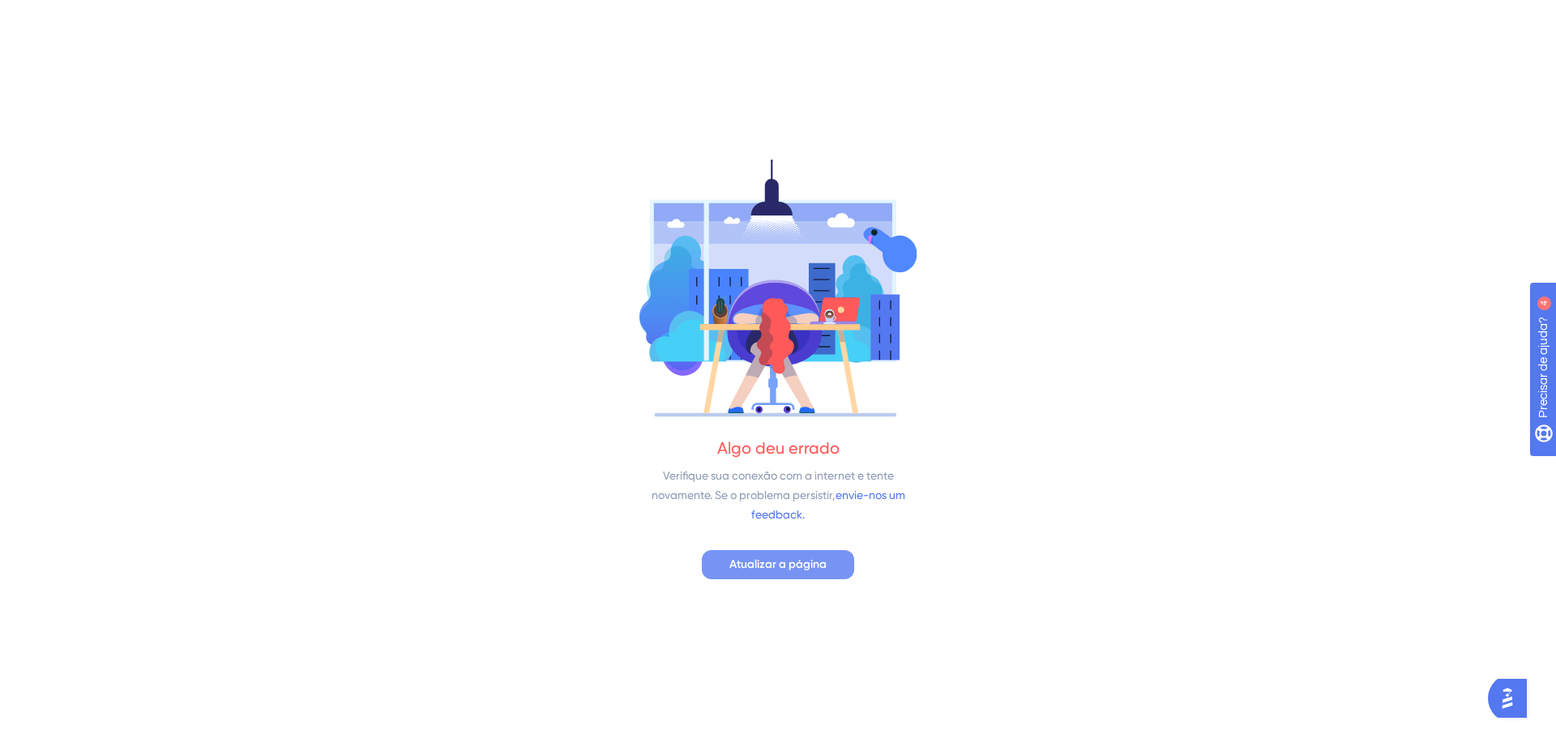 Image resolution: width=1556 pixels, height=738 pixels. I want to click on img: imagem-do-lançador-texto-alternativo, so click(19, 24).